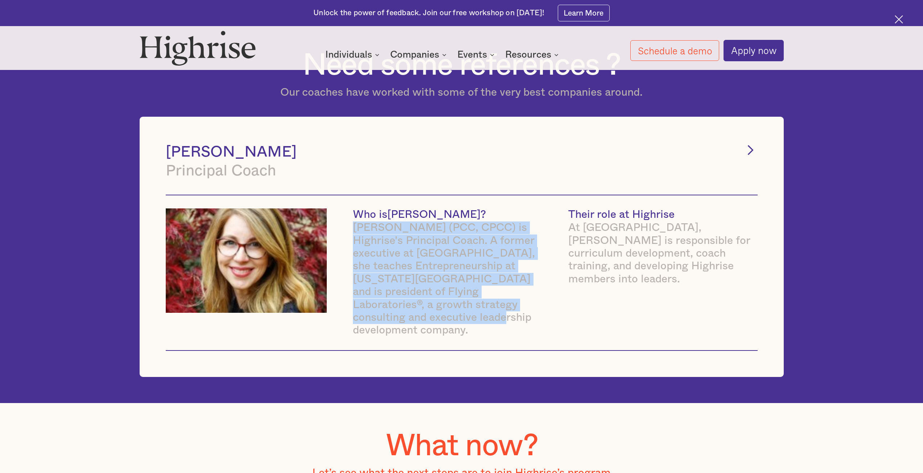 This screenshot has height=473, width=923. What do you see at coordinates (674, 51) in the screenshot?
I see `a: Schedule a demo` at bounding box center [674, 51].